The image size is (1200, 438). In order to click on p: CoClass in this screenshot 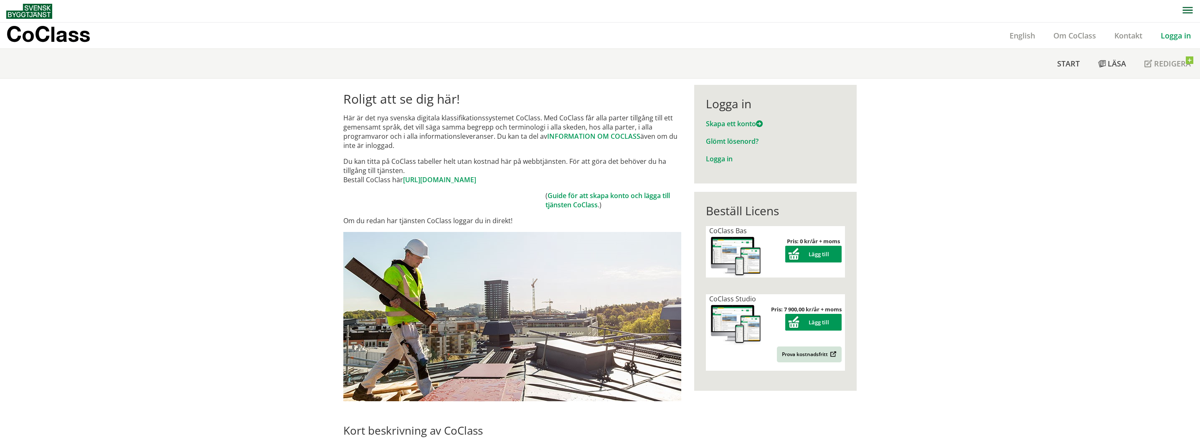, I will do `click(48, 34)`.